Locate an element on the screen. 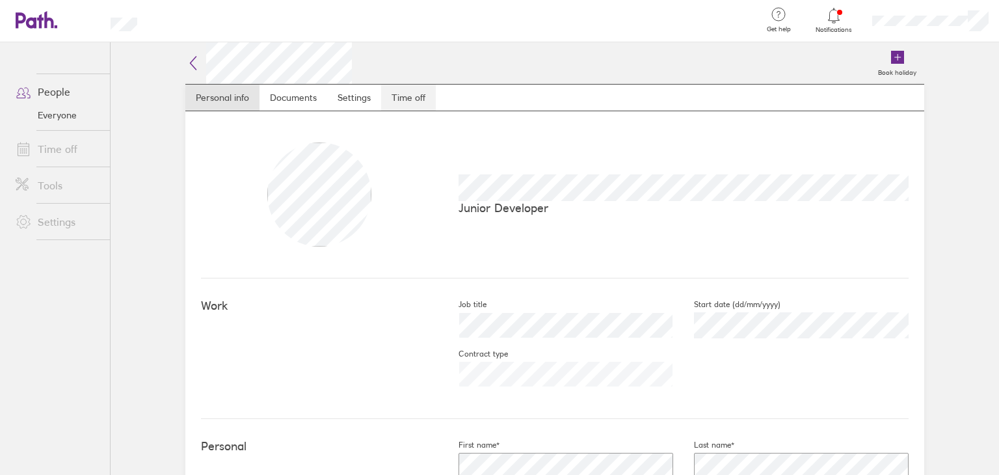 The width and height of the screenshot is (999, 475). label: Job title is located at coordinates (462, 304).